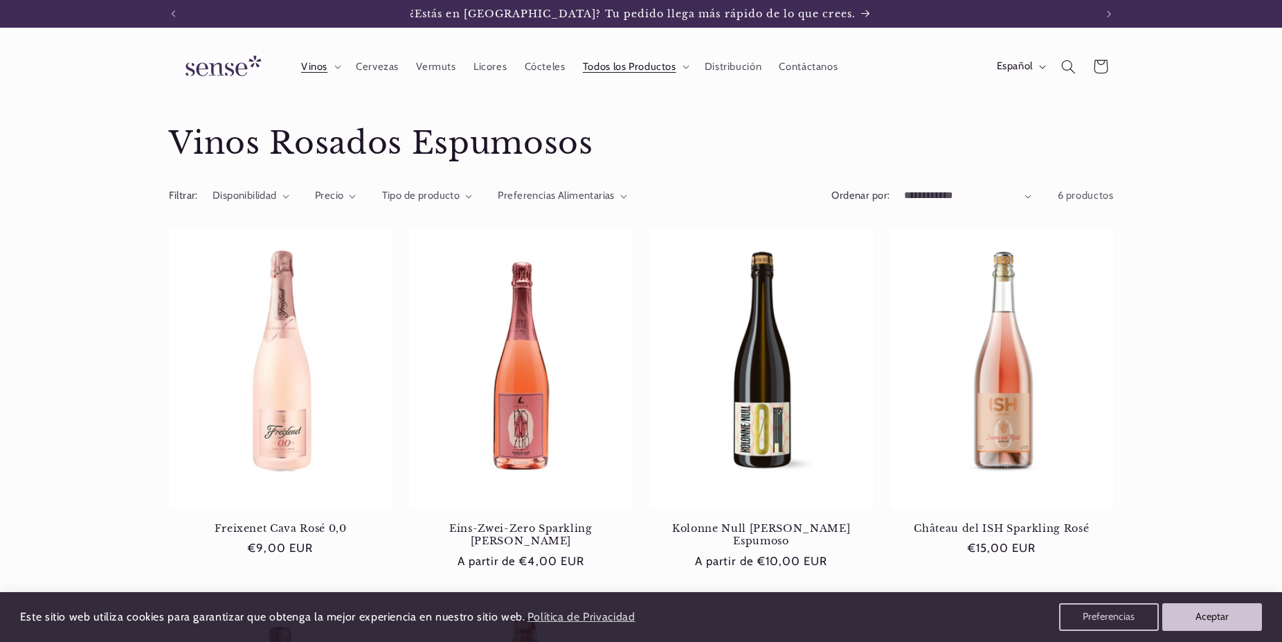 The width and height of the screenshot is (1282, 642). I want to click on span: Precio, so click(329, 195).